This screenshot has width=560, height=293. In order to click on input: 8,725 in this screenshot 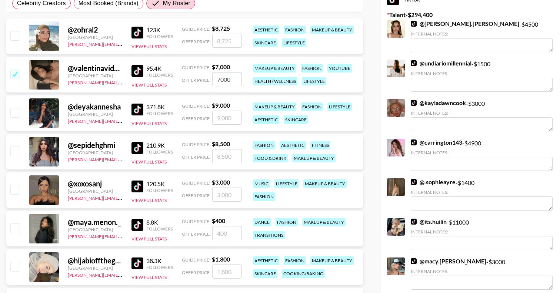, I will do `click(227, 41)`.